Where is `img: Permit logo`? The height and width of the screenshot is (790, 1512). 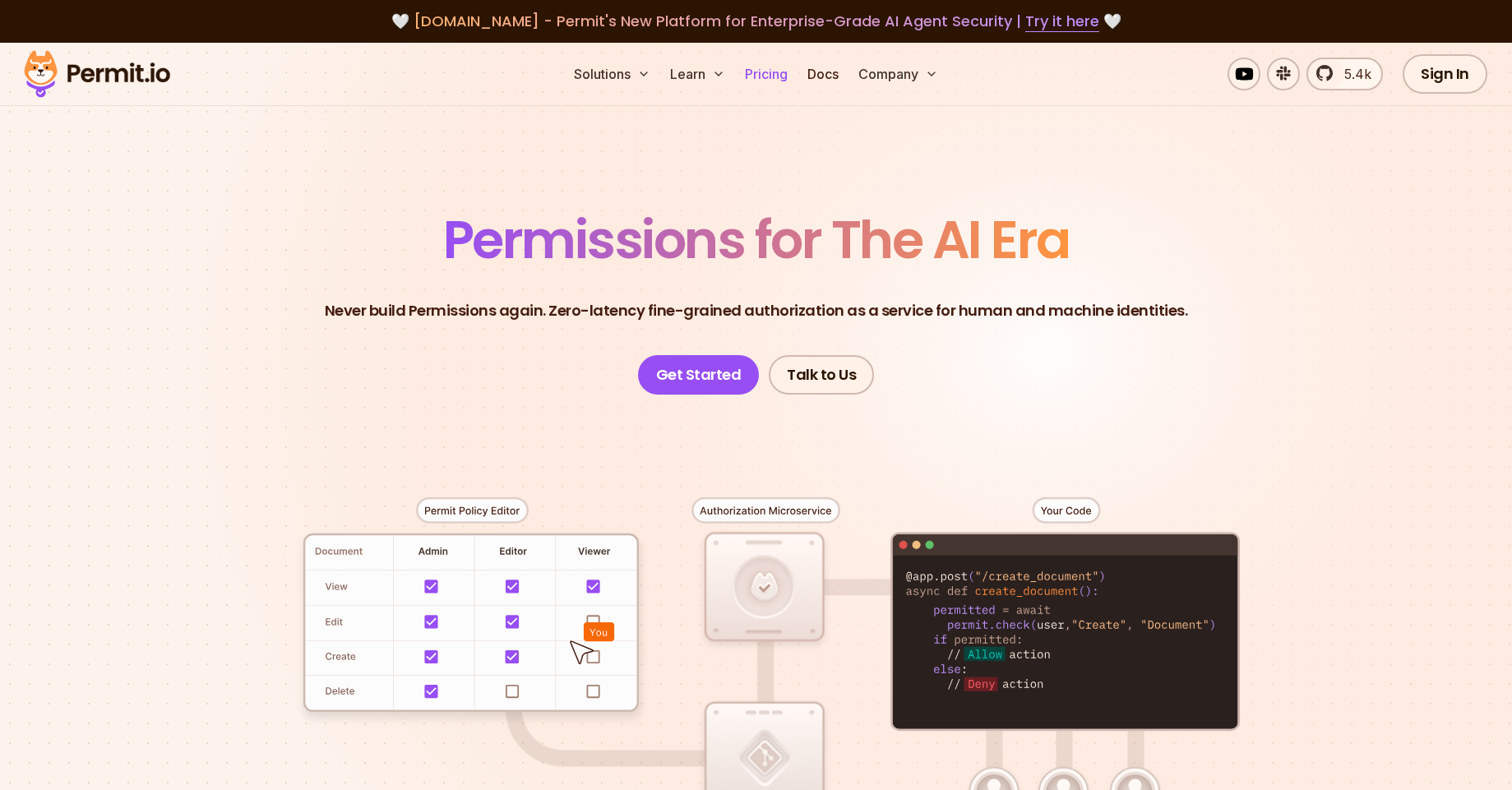
img: Permit logo is located at coordinates (97, 74).